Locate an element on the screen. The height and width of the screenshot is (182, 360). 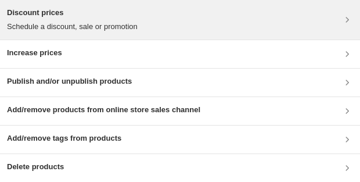
p: Schedule a discount, sale or promotion is located at coordinates (72, 27).